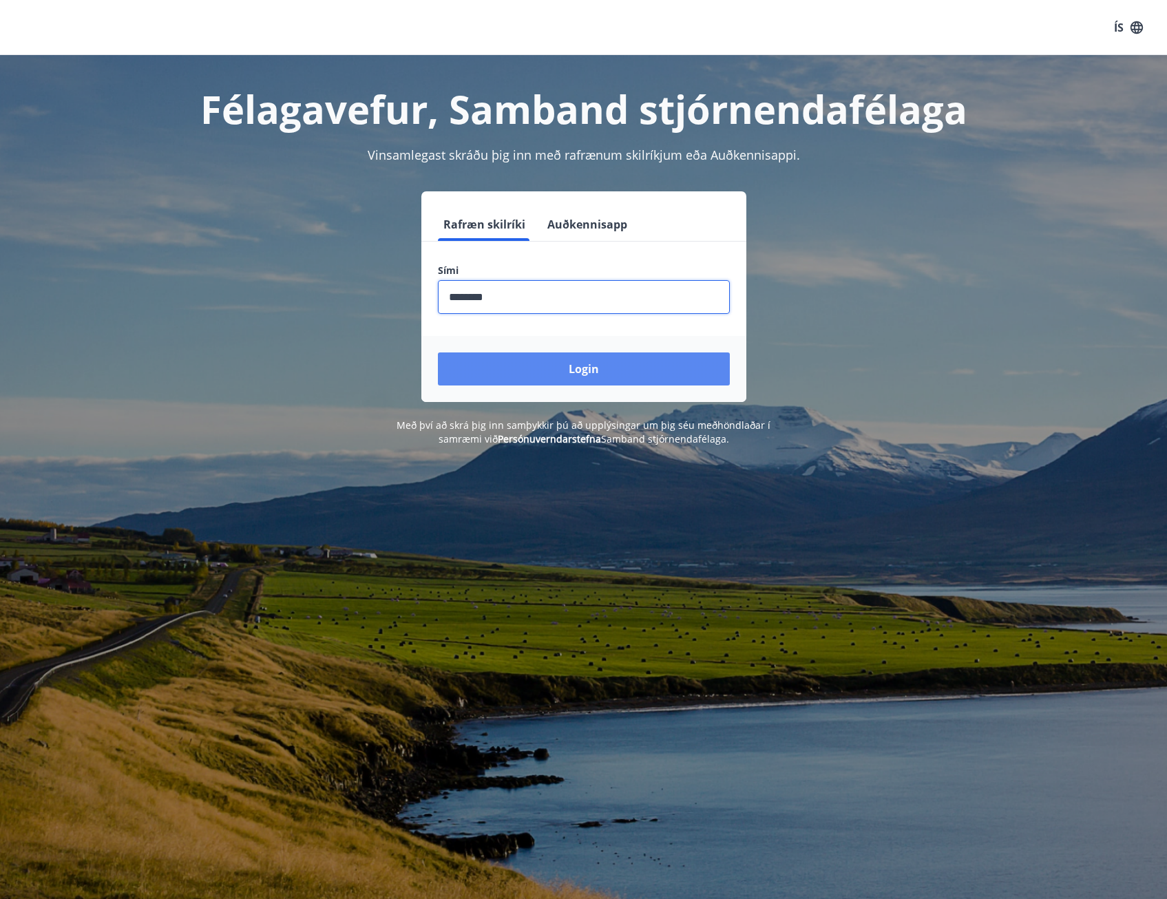 The width and height of the screenshot is (1167, 899). I want to click on button: ÍS, so click(1128, 28).